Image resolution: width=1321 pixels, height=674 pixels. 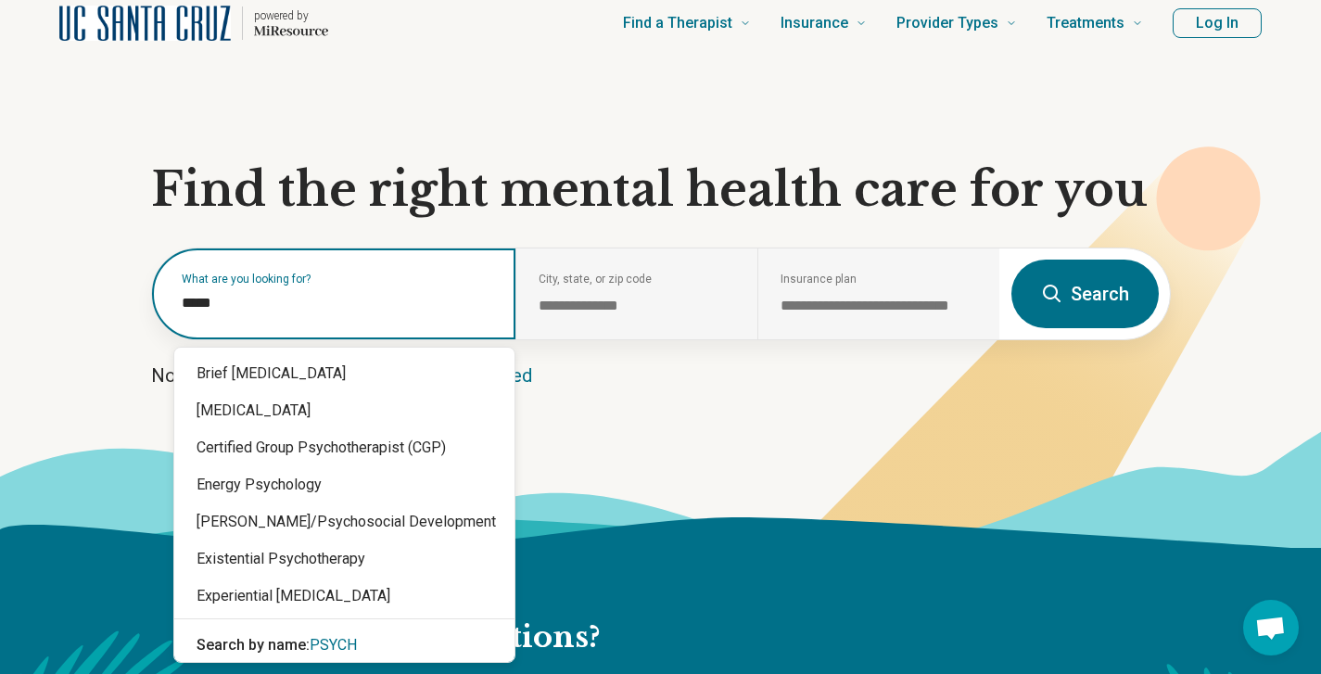 What do you see at coordinates (337, 279) in the screenshot?
I see `label: What are you looking for?` at bounding box center [337, 279].